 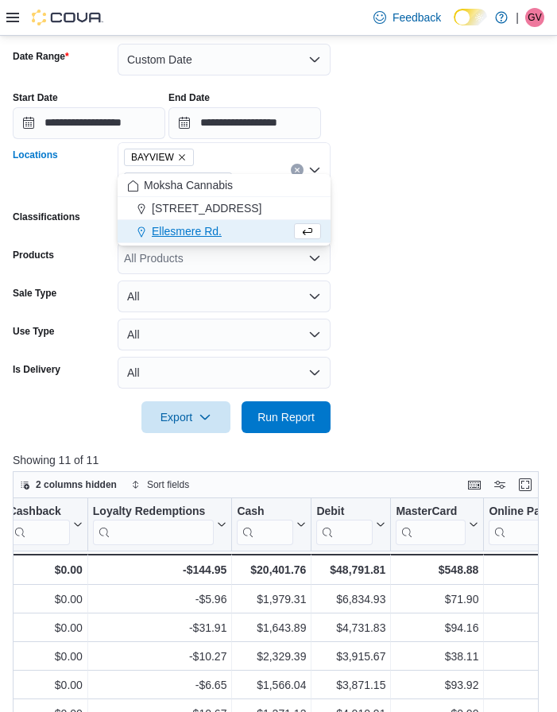 I want to click on button: Custom Date, so click(x=224, y=60).